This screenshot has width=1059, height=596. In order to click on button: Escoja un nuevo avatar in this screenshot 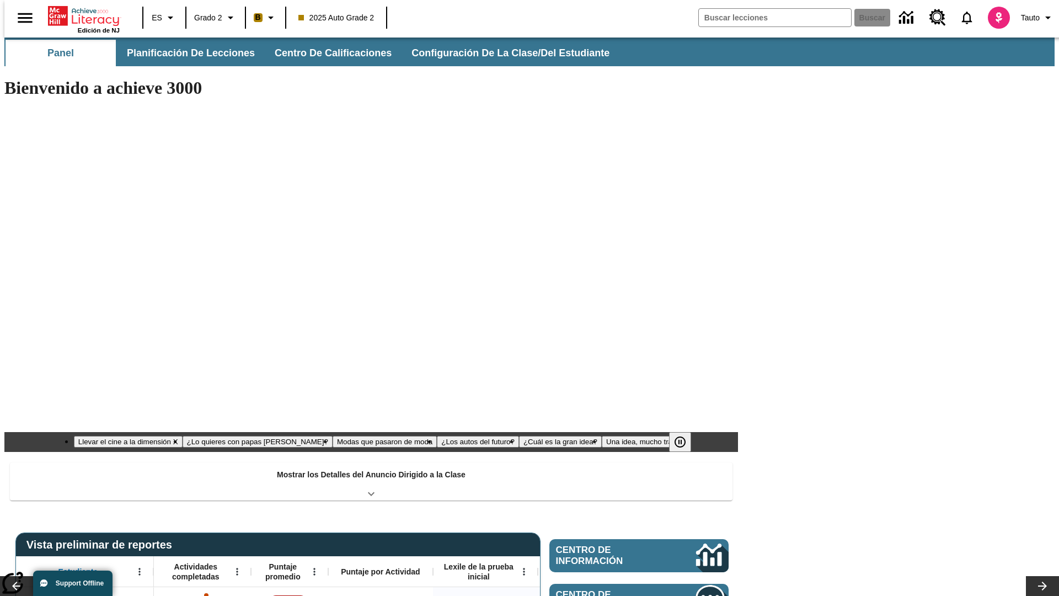, I will do `click(999, 18)`.